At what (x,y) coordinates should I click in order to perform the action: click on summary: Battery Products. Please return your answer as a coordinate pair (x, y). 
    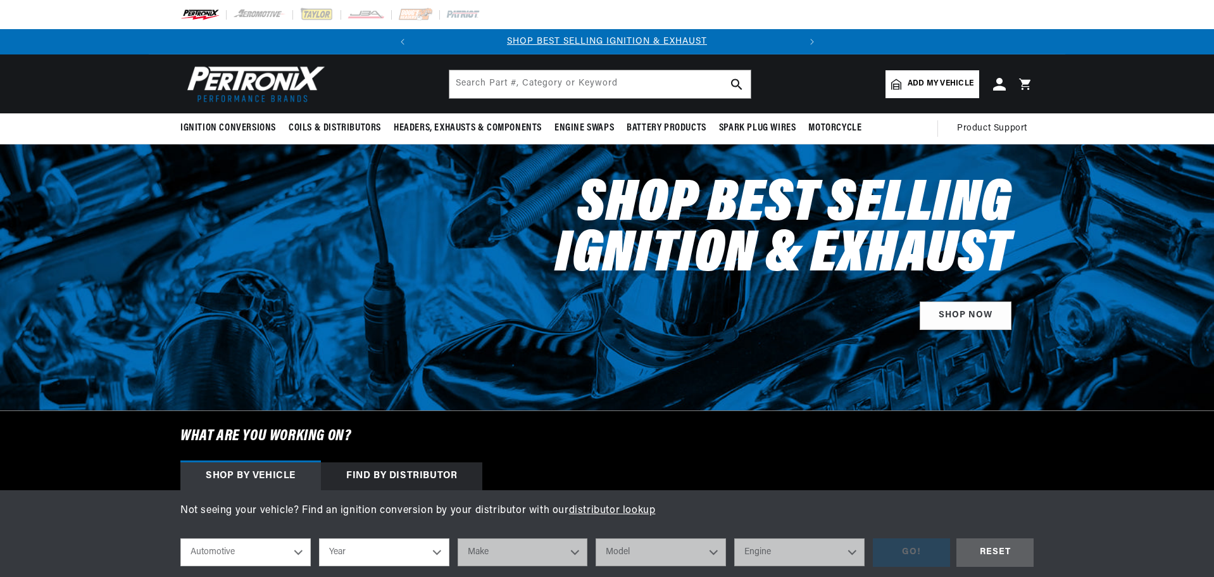
    Looking at the image, I should click on (666, 128).